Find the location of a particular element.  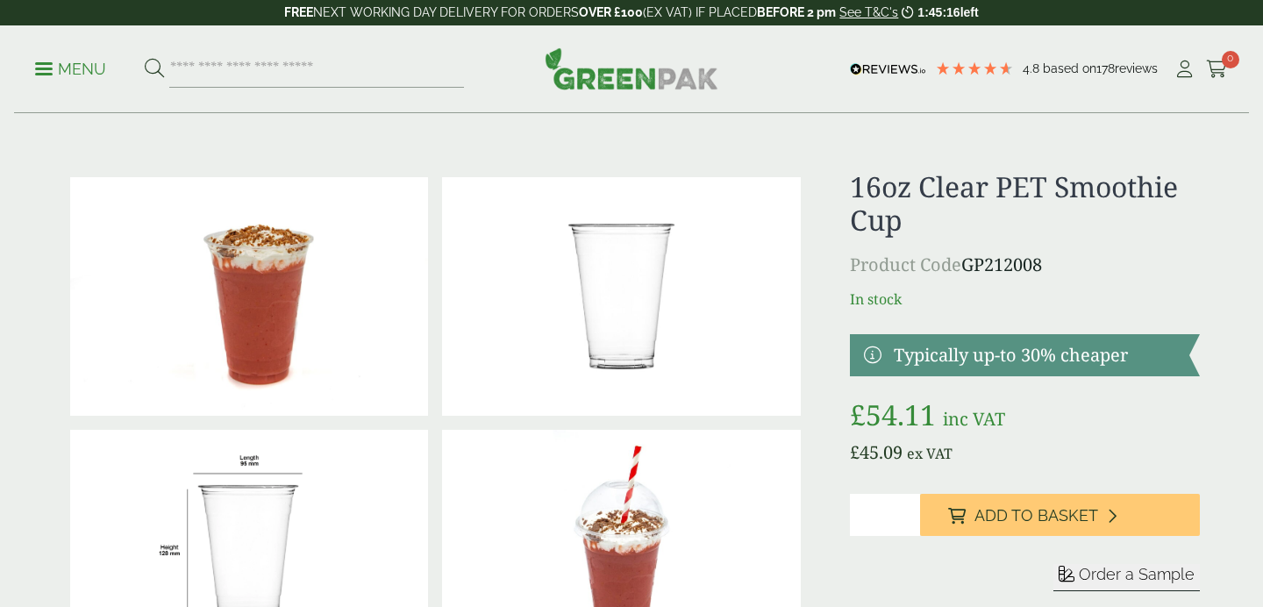

span: Order a Sample is located at coordinates (1136, 573).